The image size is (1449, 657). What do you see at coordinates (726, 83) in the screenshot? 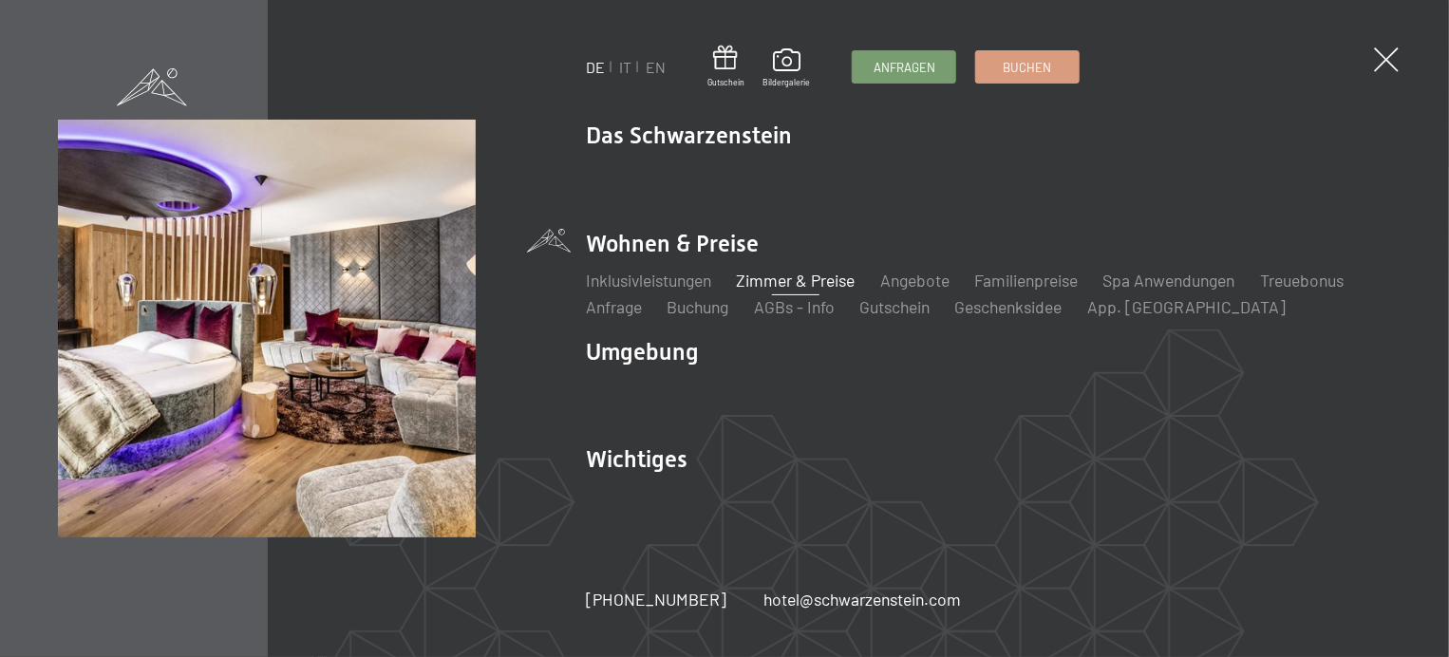
I see `span: Gutschein` at bounding box center [726, 83].